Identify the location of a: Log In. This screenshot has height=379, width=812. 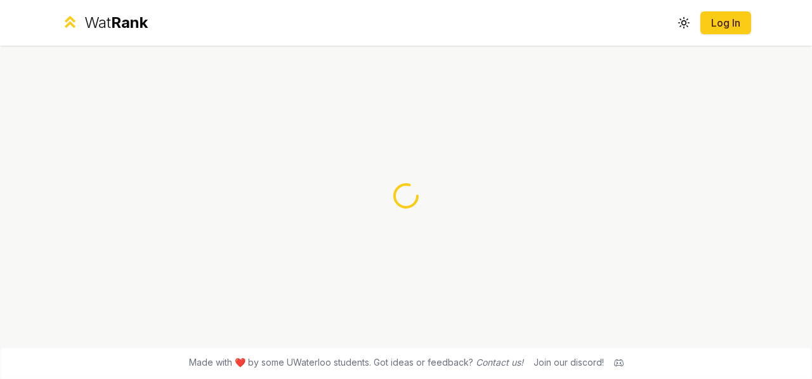
(726, 23).